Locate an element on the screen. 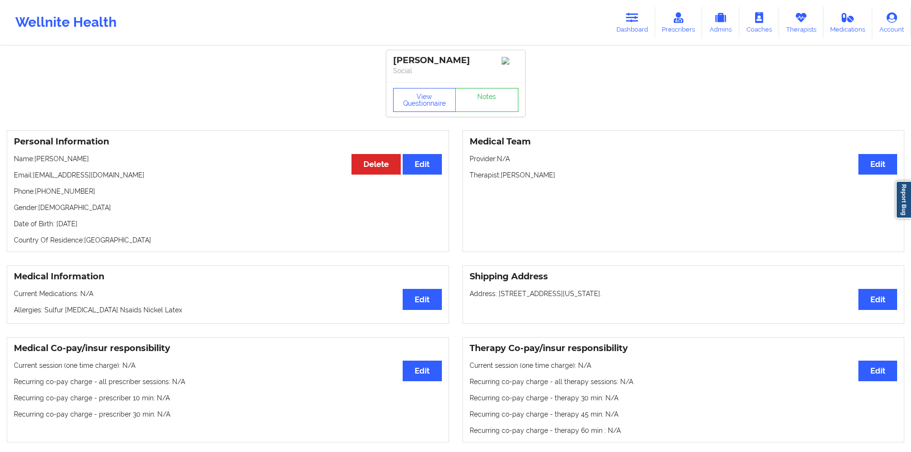 Image resolution: width=911 pixels, height=452 pixels. a: Report Bug is located at coordinates (903, 199).